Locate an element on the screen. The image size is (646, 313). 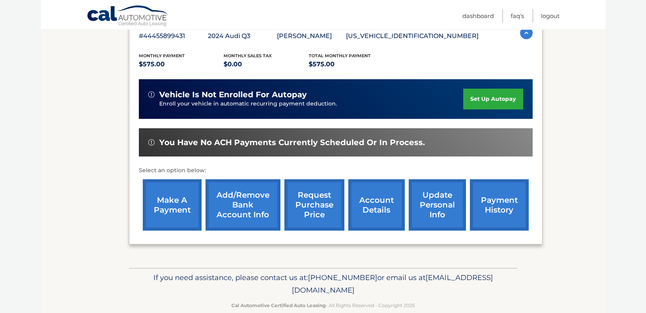
img: accordion-active.svg is located at coordinates (526, 33).